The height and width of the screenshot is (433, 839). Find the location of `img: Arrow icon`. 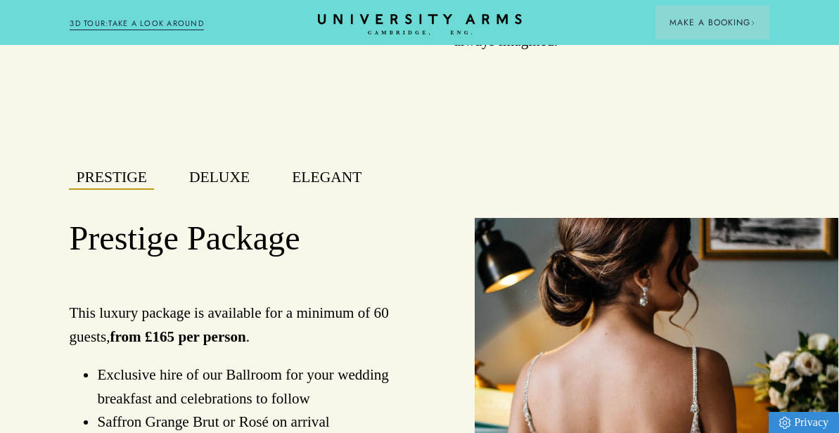

img: Arrow icon is located at coordinates (753, 23).